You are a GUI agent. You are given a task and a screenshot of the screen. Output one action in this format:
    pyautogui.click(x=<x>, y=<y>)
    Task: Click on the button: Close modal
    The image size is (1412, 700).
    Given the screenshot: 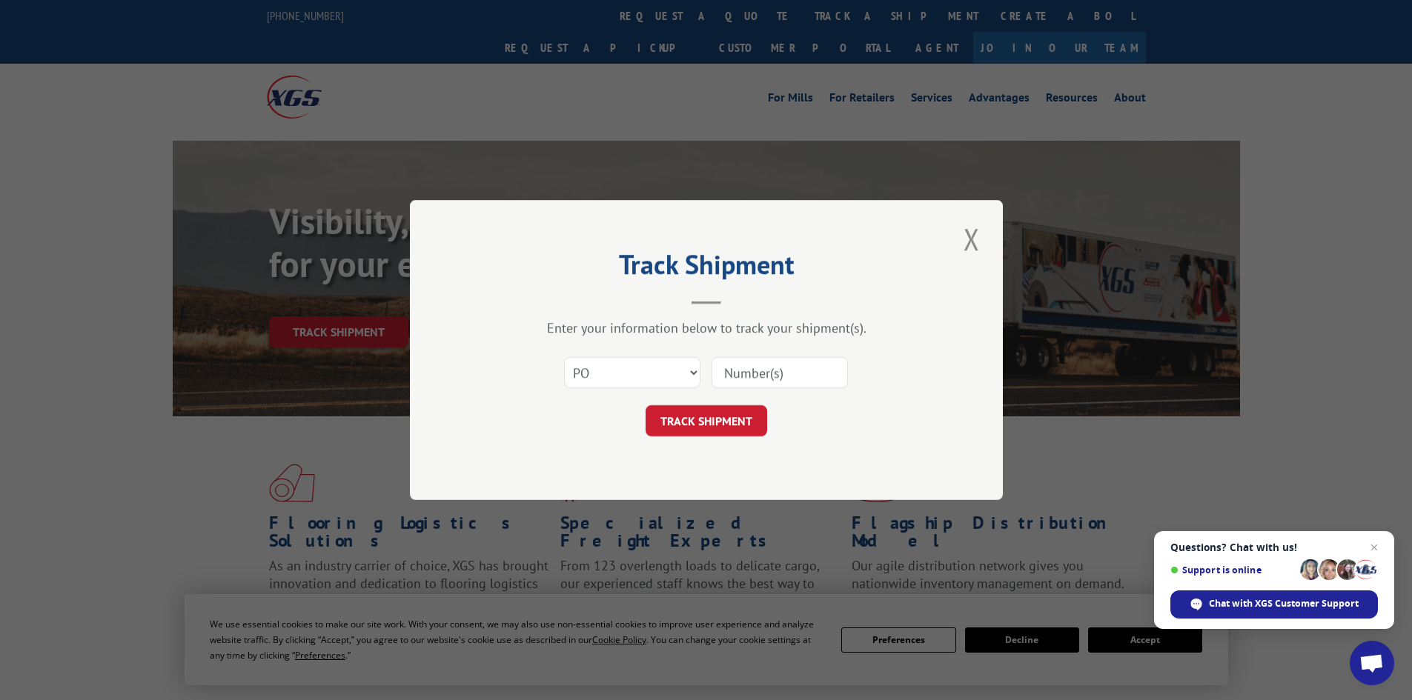 What is the action you would take?
    pyautogui.click(x=972, y=239)
    